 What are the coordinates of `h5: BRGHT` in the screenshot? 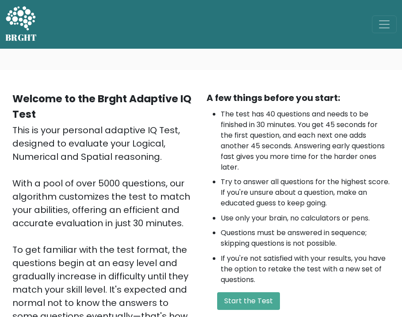 It's located at (21, 38).